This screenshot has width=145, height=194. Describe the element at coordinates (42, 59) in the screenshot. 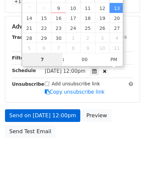

I see `input: Hour` at that location.